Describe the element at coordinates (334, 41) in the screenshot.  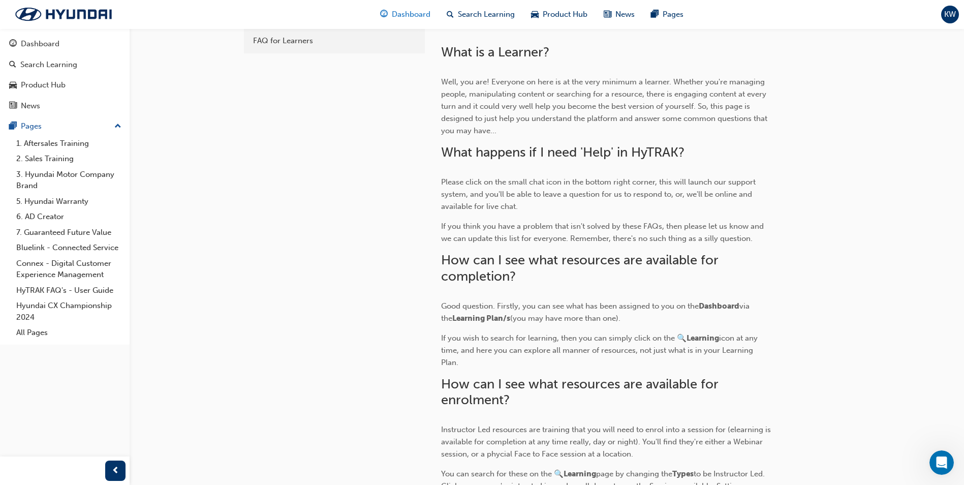
I see `a: FAQ for Learners` at that location.